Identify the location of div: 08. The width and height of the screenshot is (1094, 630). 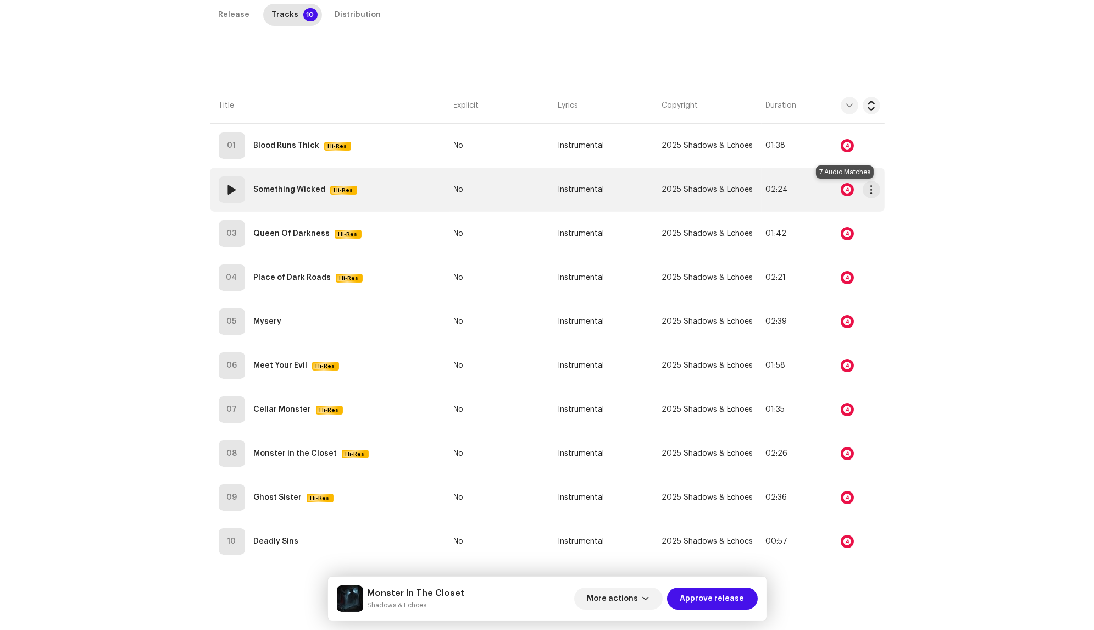
(232, 453).